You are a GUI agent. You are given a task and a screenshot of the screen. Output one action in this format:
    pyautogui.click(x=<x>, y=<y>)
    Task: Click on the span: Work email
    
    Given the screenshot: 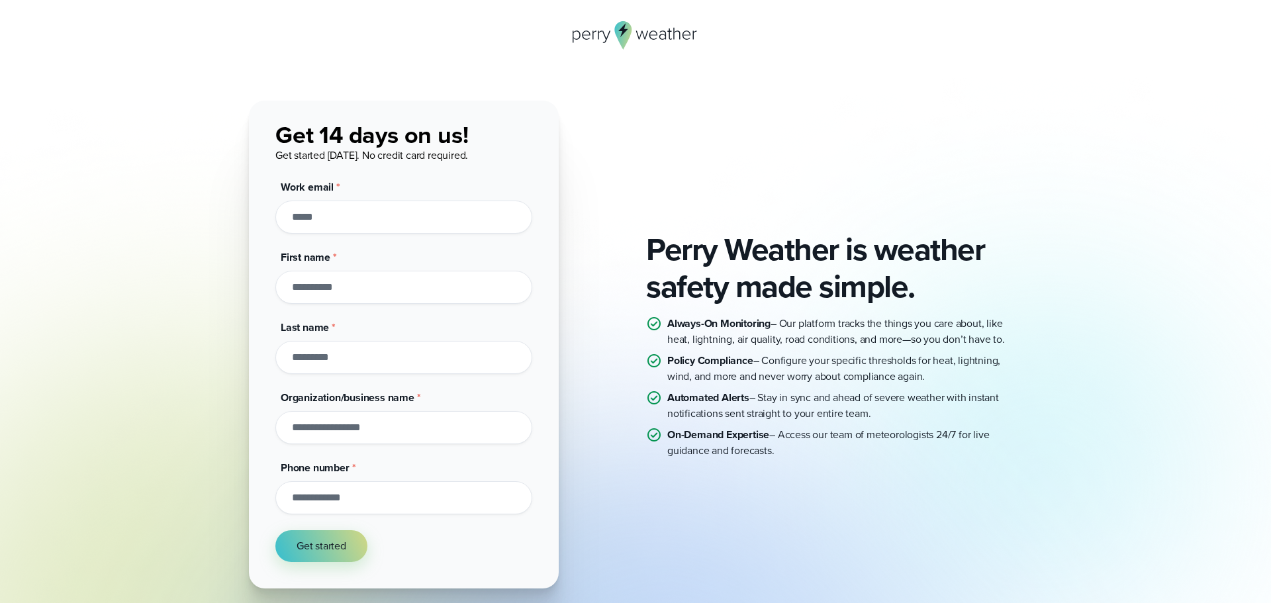 What is the action you would take?
    pyautogui.click(x=307, y=187)
    